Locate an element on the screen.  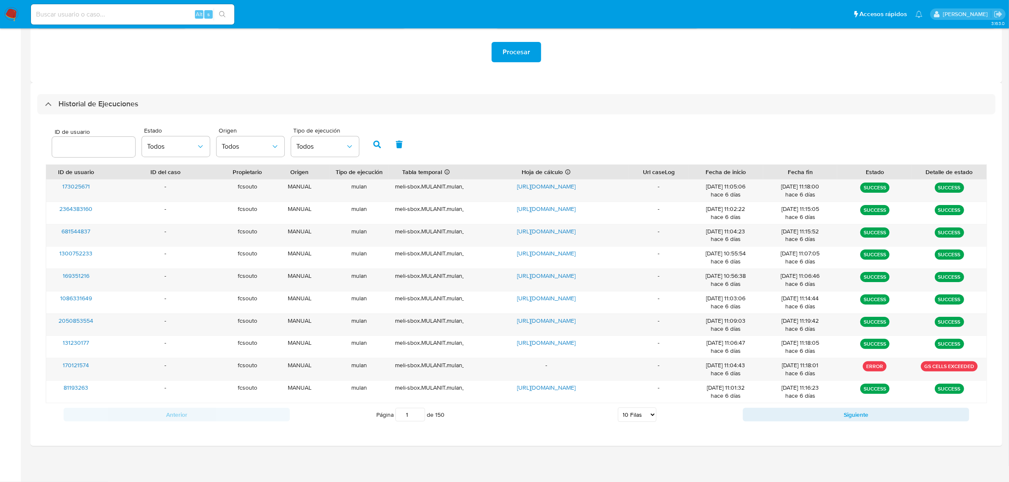
button: search-icon is located at coordinates (222, 14).